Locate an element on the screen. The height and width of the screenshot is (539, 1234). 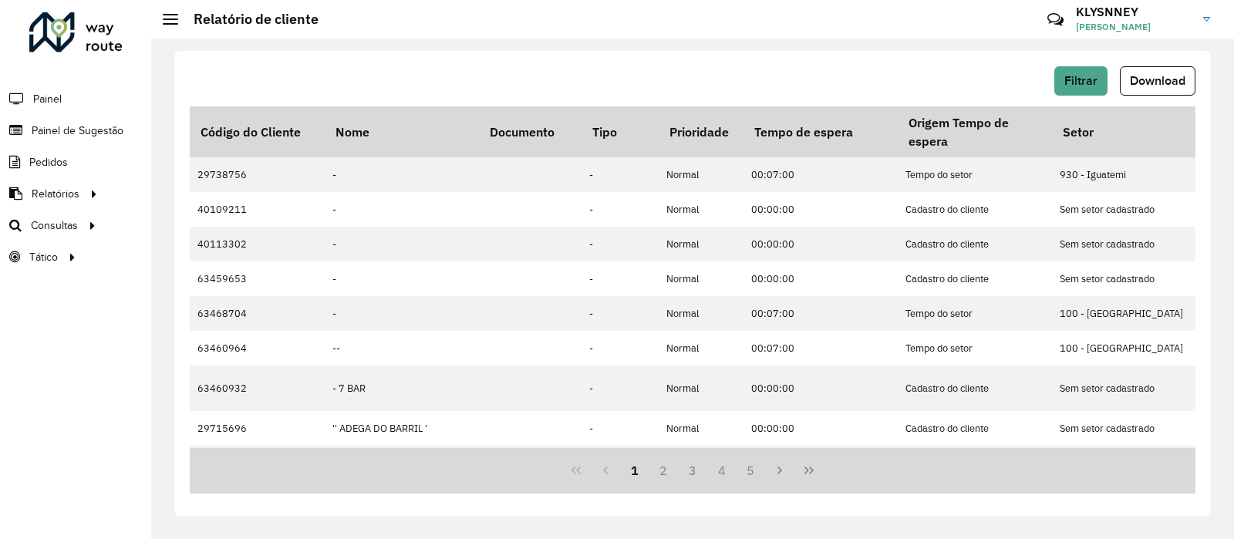
td: '' ADEGA JR '' is located at coordinates (402, 463).